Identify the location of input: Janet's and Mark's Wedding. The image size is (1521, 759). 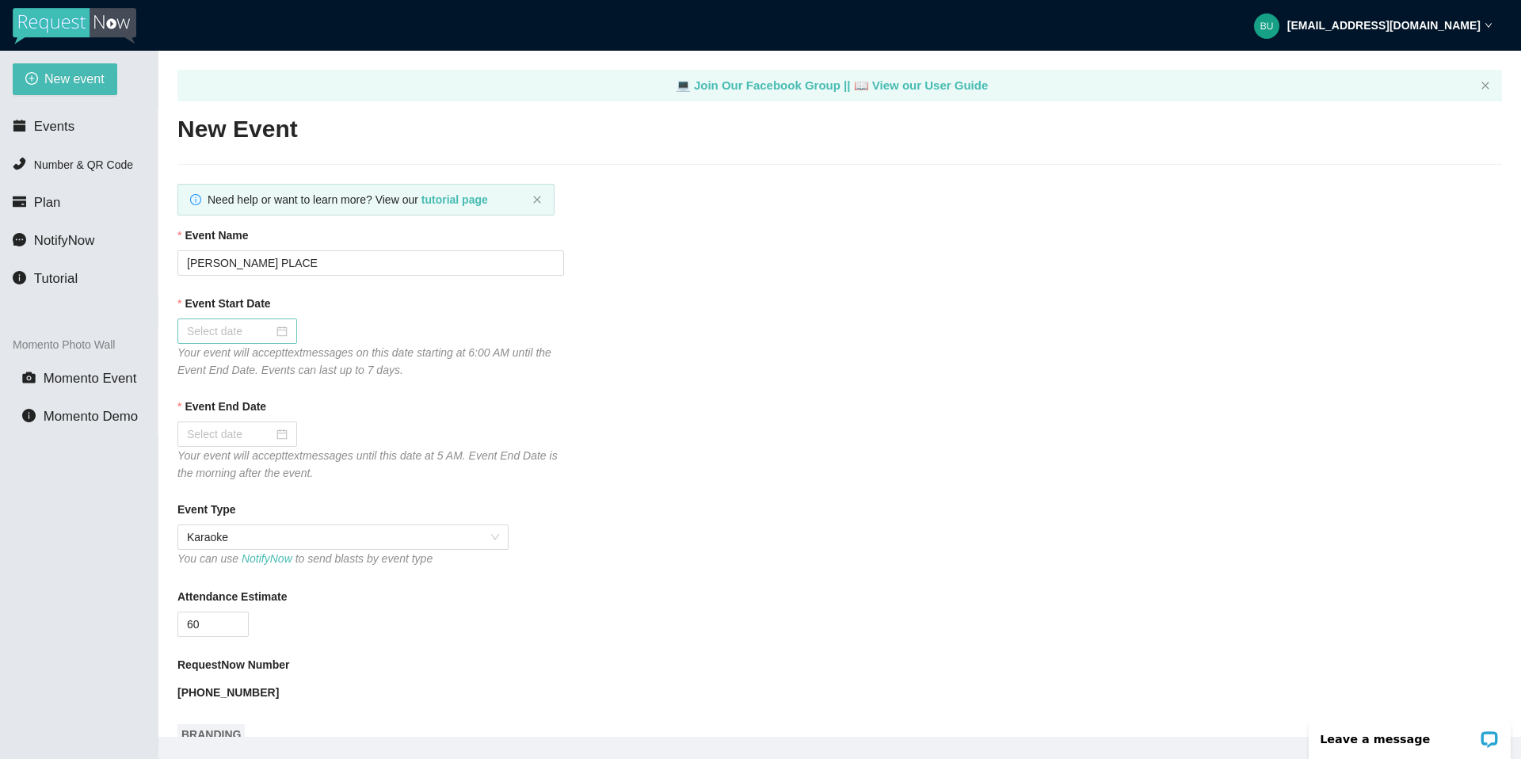
(371, 263).